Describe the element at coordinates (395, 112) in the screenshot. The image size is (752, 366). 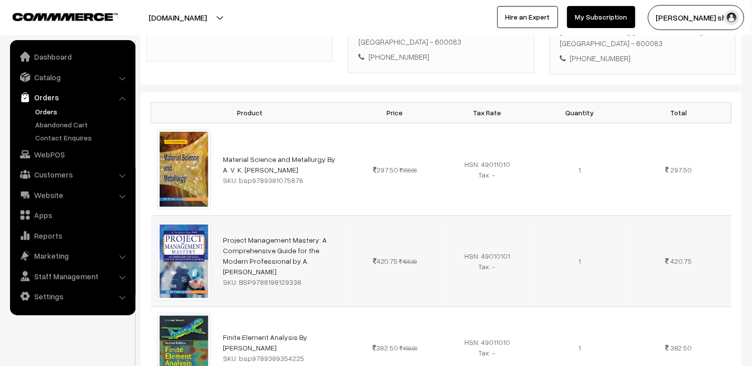
I see `th: Price` at that location.